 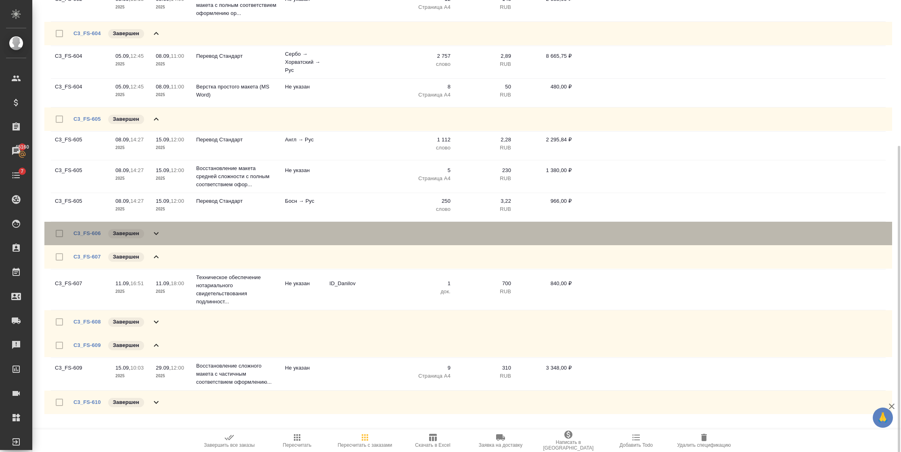 I want to click on div: C3_FS-606Завершен, so click(x=468, y=233).